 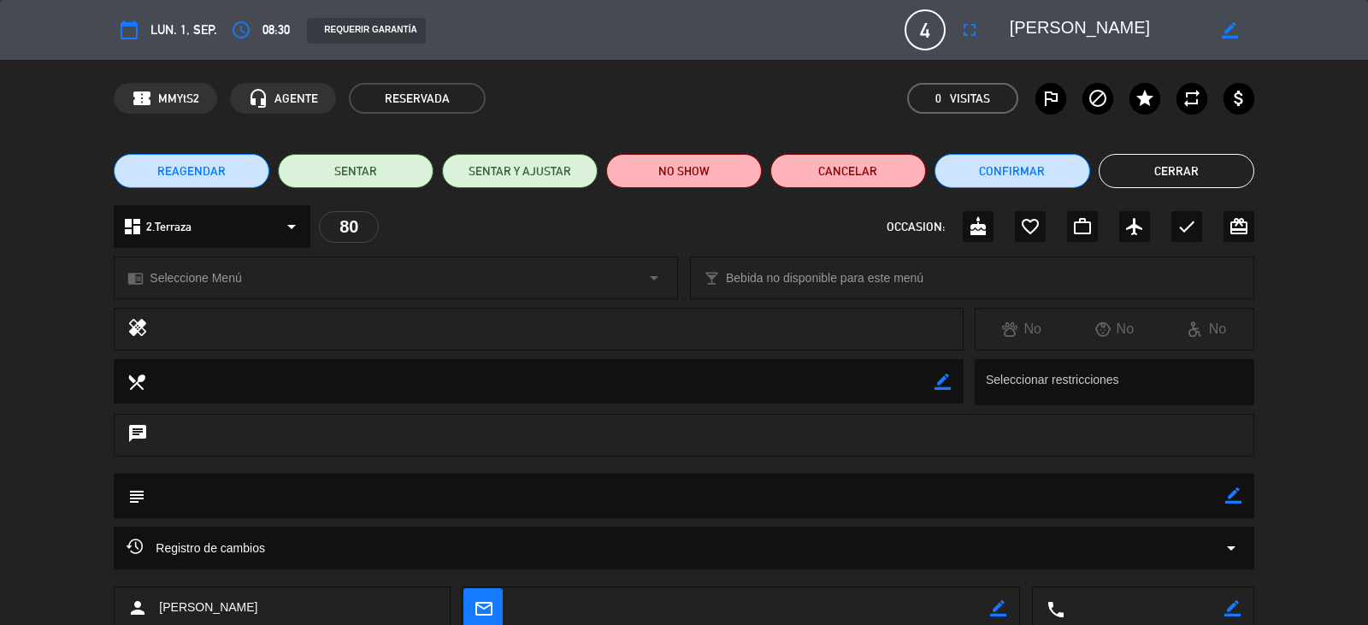 What do you see at coordinates (711, 278) in the screenshot?
I see `i: local_bar` at bounding box center [711, 278].